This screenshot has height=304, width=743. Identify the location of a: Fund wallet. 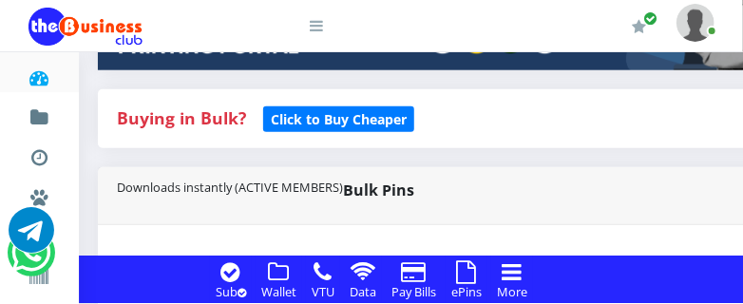
(39, 114).